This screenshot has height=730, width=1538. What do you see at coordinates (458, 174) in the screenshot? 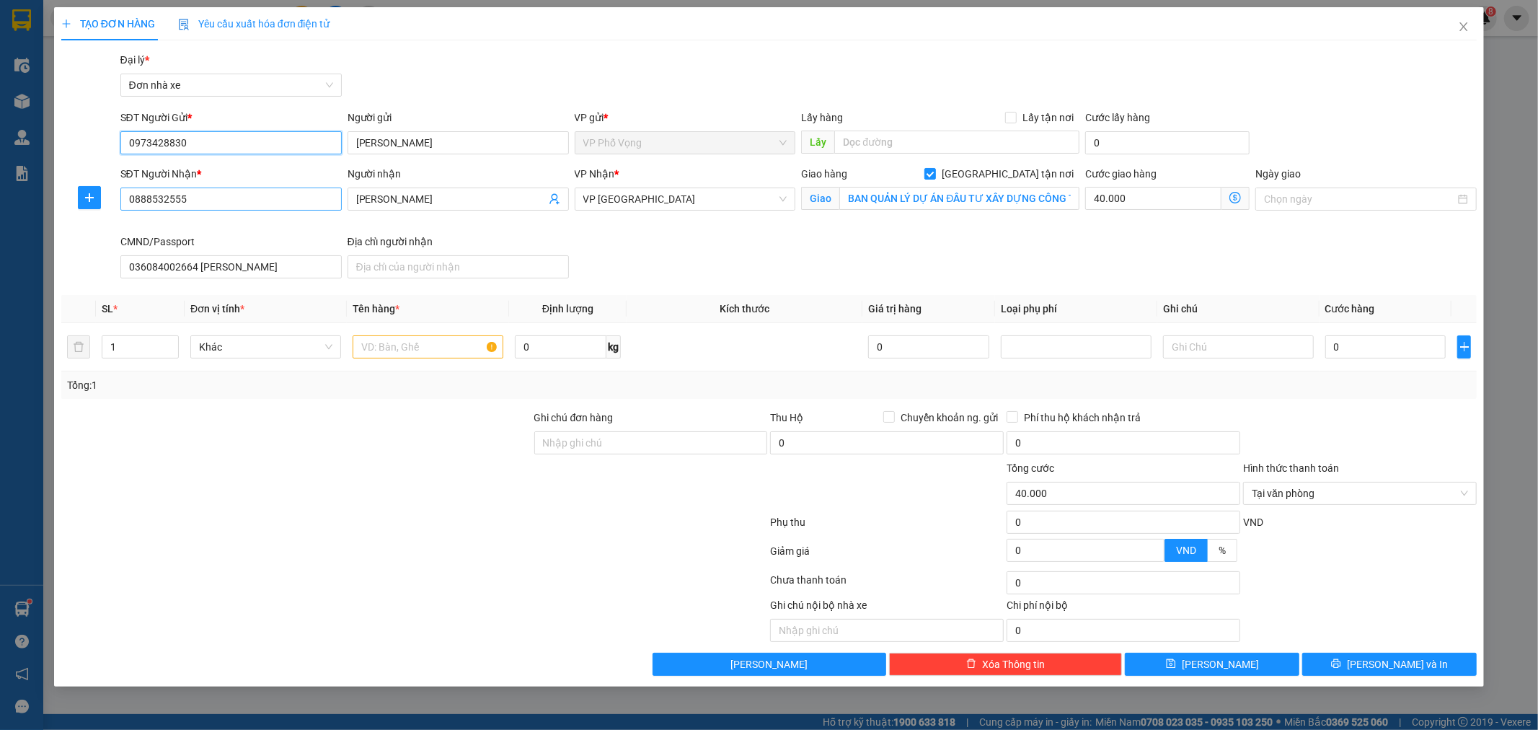
I see `div: Người nhận` at bounding box center [458, 174].